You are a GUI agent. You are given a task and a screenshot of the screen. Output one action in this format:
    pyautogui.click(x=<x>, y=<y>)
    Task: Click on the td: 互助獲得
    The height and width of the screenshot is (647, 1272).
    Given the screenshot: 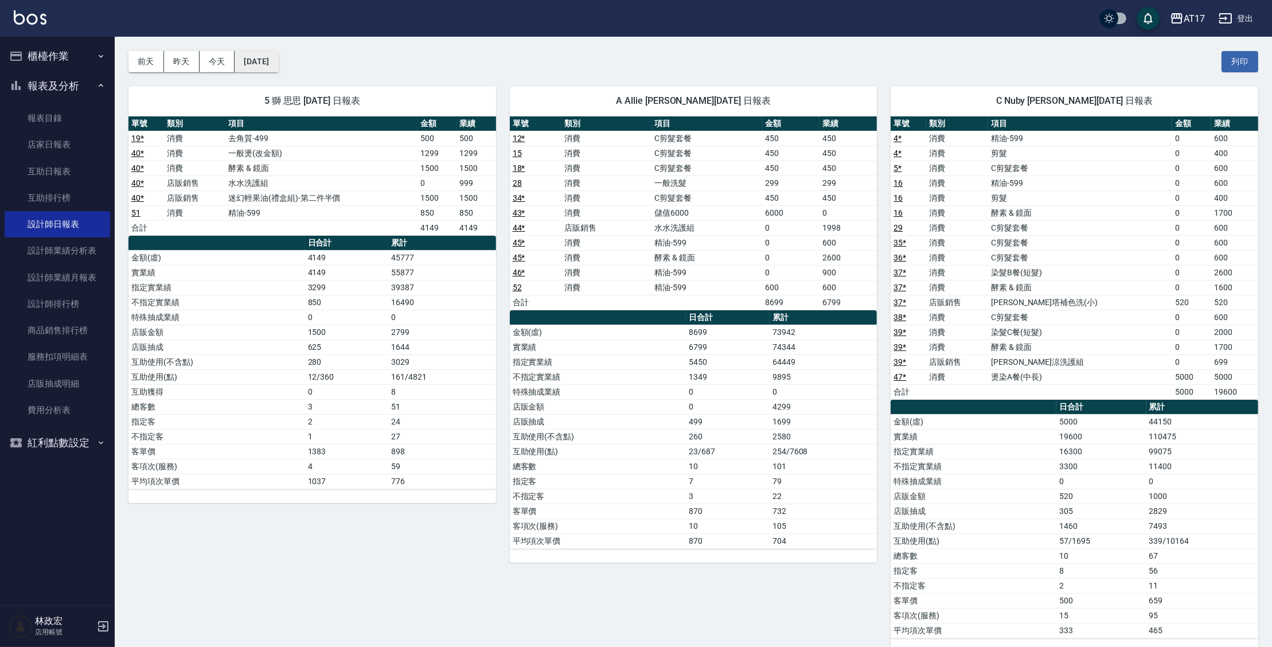 What is the action you would take?
    pyautogui.click(x=217, y=392)
    